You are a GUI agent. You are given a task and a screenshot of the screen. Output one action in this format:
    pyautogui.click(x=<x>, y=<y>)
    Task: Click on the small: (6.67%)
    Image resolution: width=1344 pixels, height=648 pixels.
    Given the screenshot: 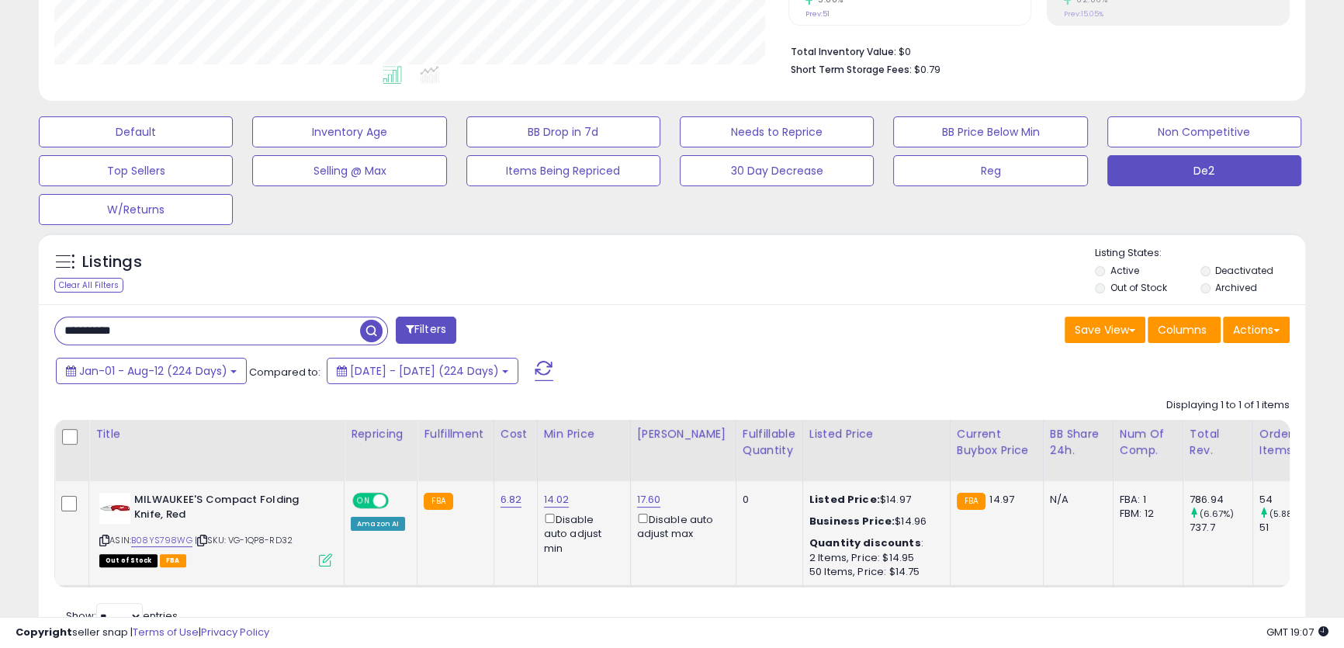 What is the action you would take?
    pyautogui.click(x=1217, y=514)
    